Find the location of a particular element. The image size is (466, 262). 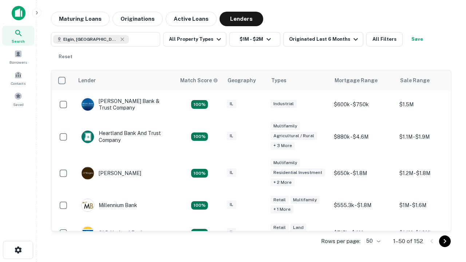

div: Matching Properties: 22, hasApolloMatch: undefined is located at coordinates (199, 233).